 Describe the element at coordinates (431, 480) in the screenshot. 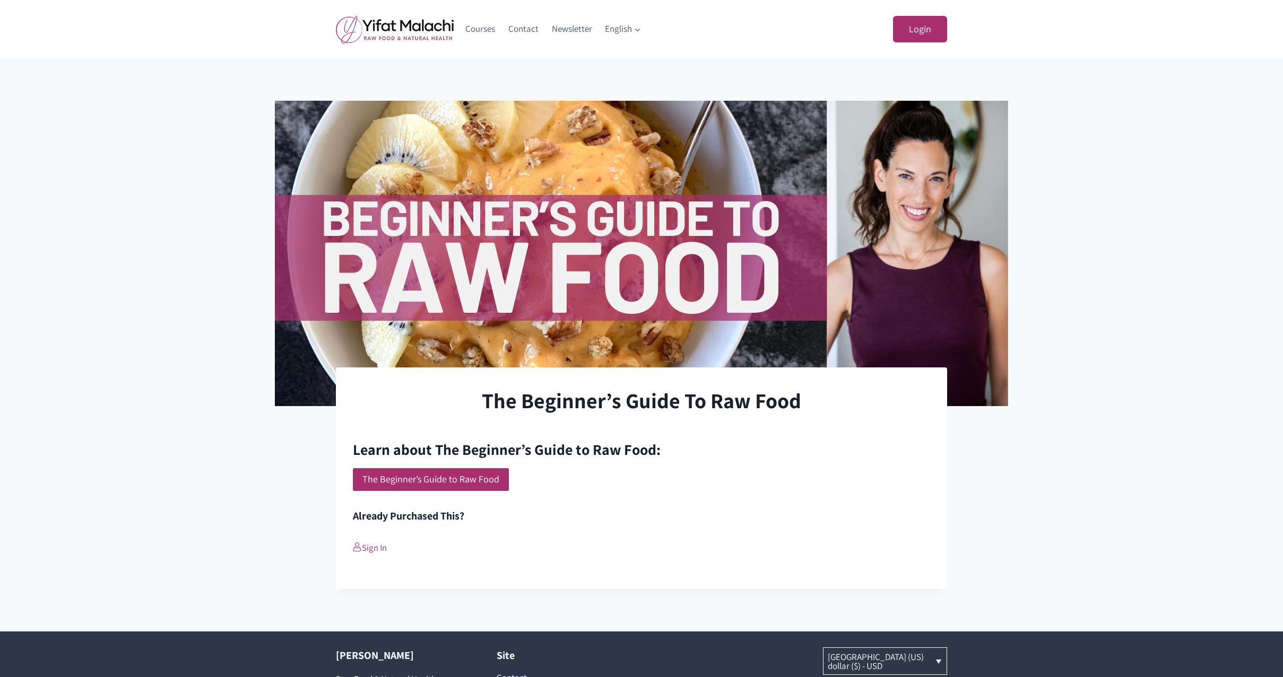

I see `a: The Beginner’s Guide to Raw Food` at that location.